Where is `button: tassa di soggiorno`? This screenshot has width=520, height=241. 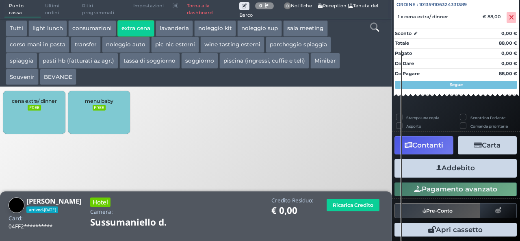
button: tassa di soggiorno is located at coordinates (149, 61).